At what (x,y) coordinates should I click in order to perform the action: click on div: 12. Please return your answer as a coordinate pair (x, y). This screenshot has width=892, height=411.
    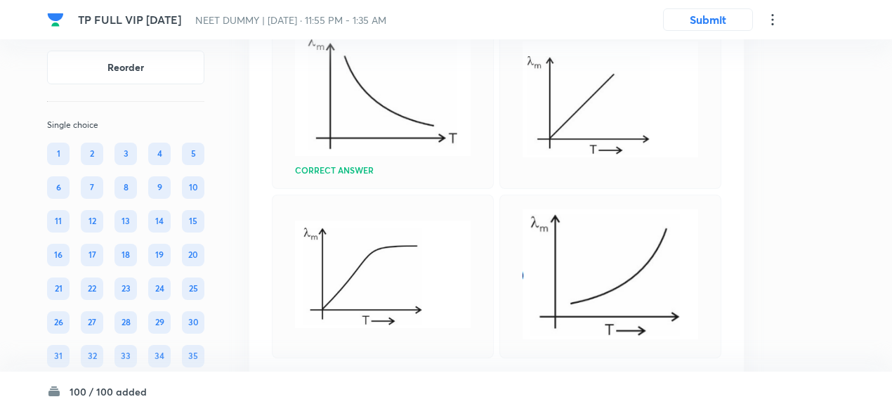
    Looking at the image, I should click on (92, 221).